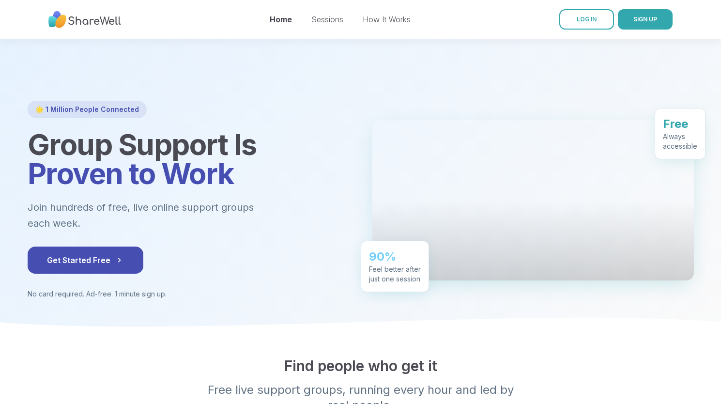 The height and width of the screenshot is (404, 721). I want to click on p: Join hundreds of free, live online support groups each week., so click(167, 215).